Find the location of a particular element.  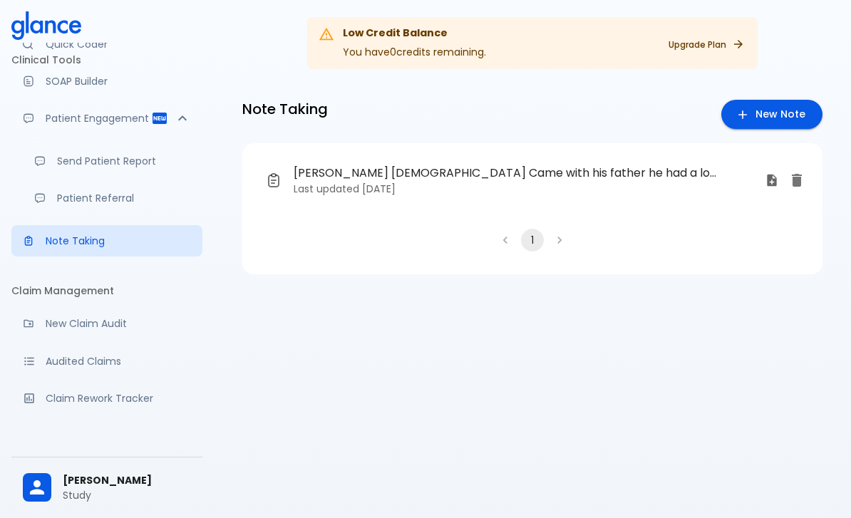

a: Docugen: Compose a clinical documentation in seconds is located at coordinates (107, 81).